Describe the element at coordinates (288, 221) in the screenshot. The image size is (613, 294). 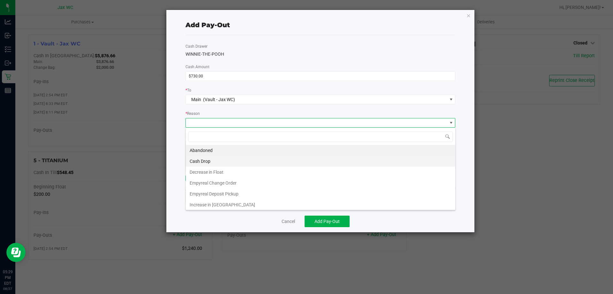
I see `a: Cancel` at that location.